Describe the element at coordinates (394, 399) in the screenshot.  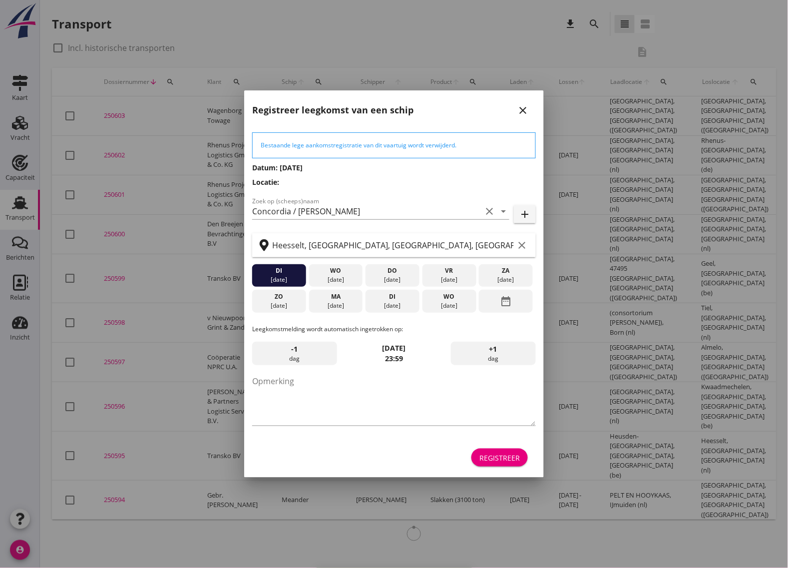
I see `textarea: Opmerking` at that location.